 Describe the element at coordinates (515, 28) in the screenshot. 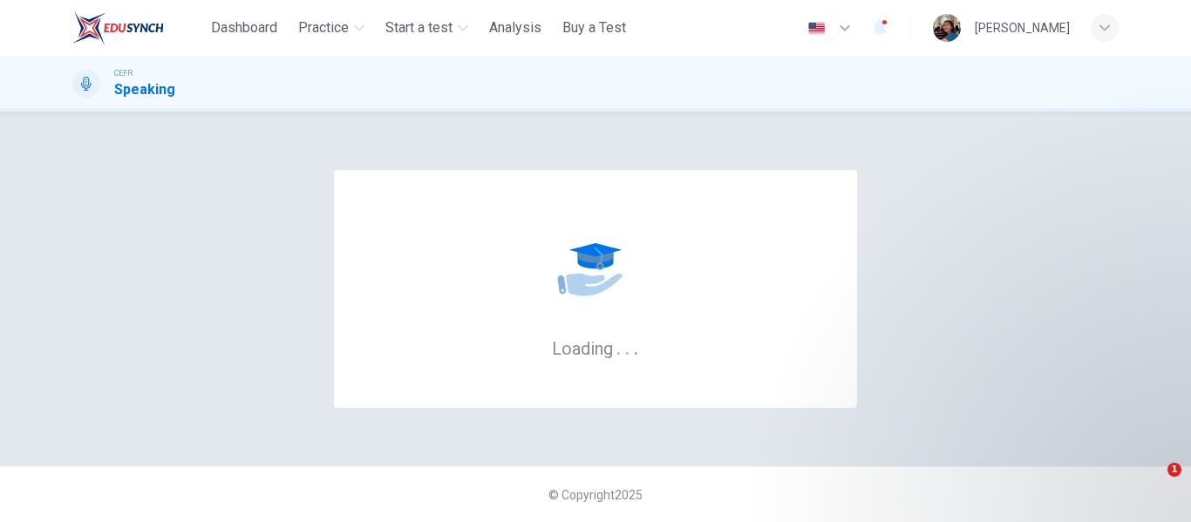

I see `span: Analysis` at that location.